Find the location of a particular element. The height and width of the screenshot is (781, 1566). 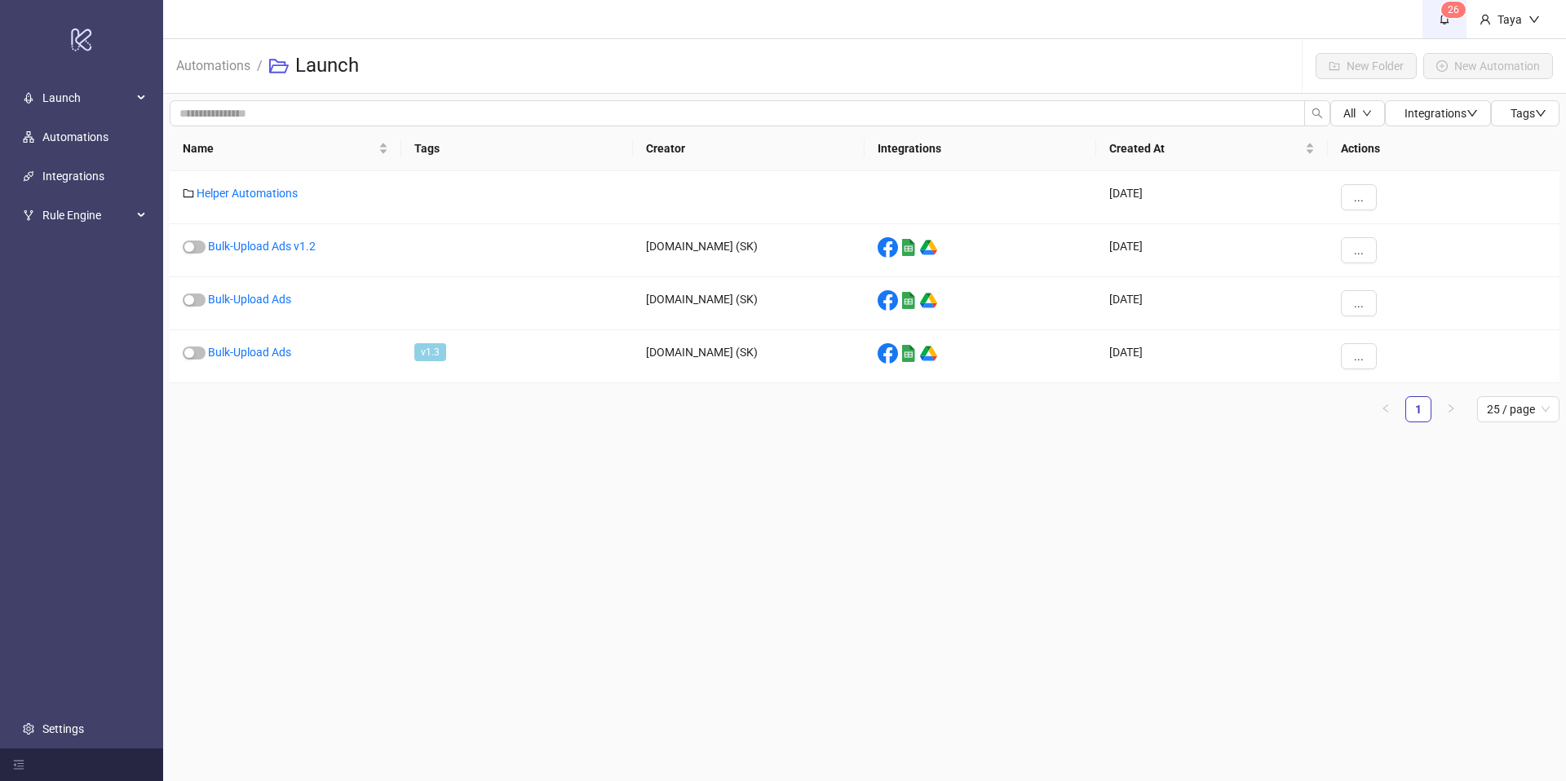

a: Bulk-Upload Ads v1.2 is located at coordinates (262, 246).